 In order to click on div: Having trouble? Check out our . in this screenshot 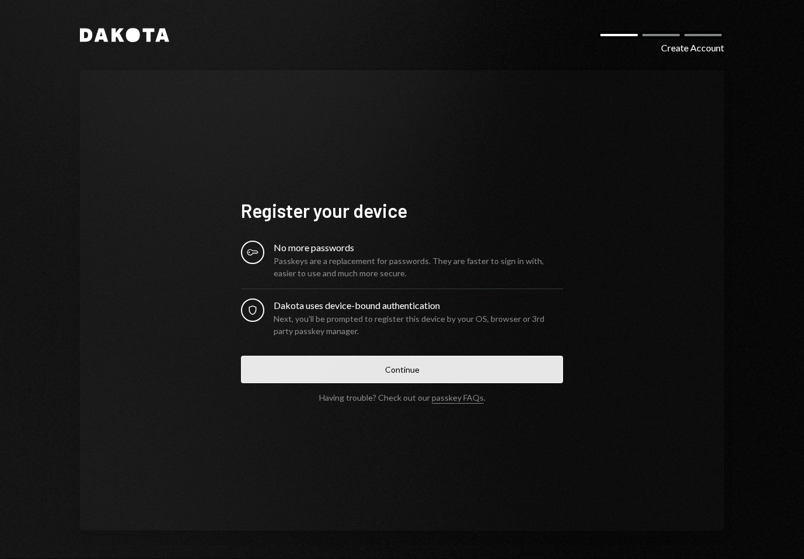, I will do `click(402, 397)`.